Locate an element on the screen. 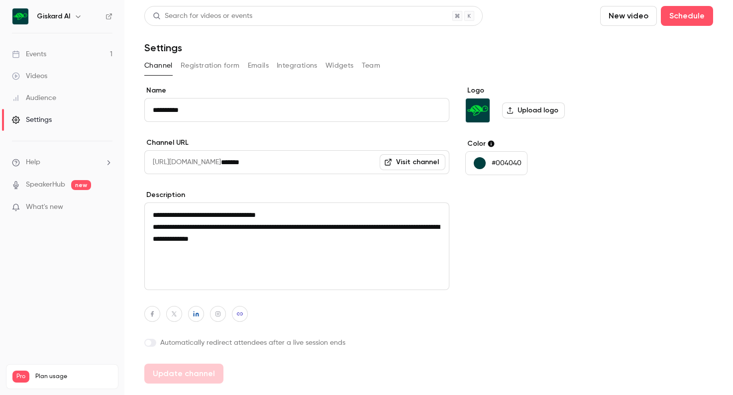 This screenshot has height=395, width=733. span: Plan usage is located at coordinates (74, 377).